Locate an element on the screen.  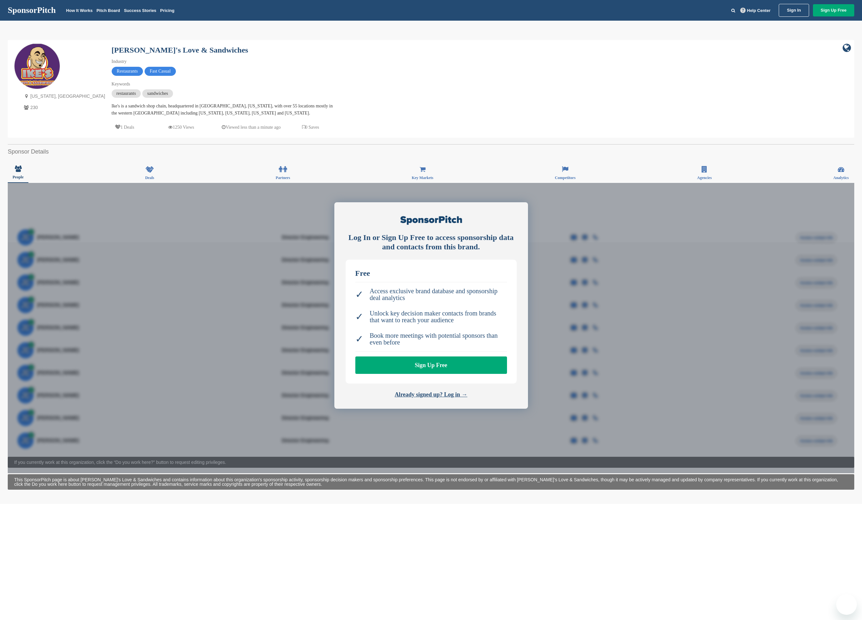
div: Industry is located at coordinates (225, 62).